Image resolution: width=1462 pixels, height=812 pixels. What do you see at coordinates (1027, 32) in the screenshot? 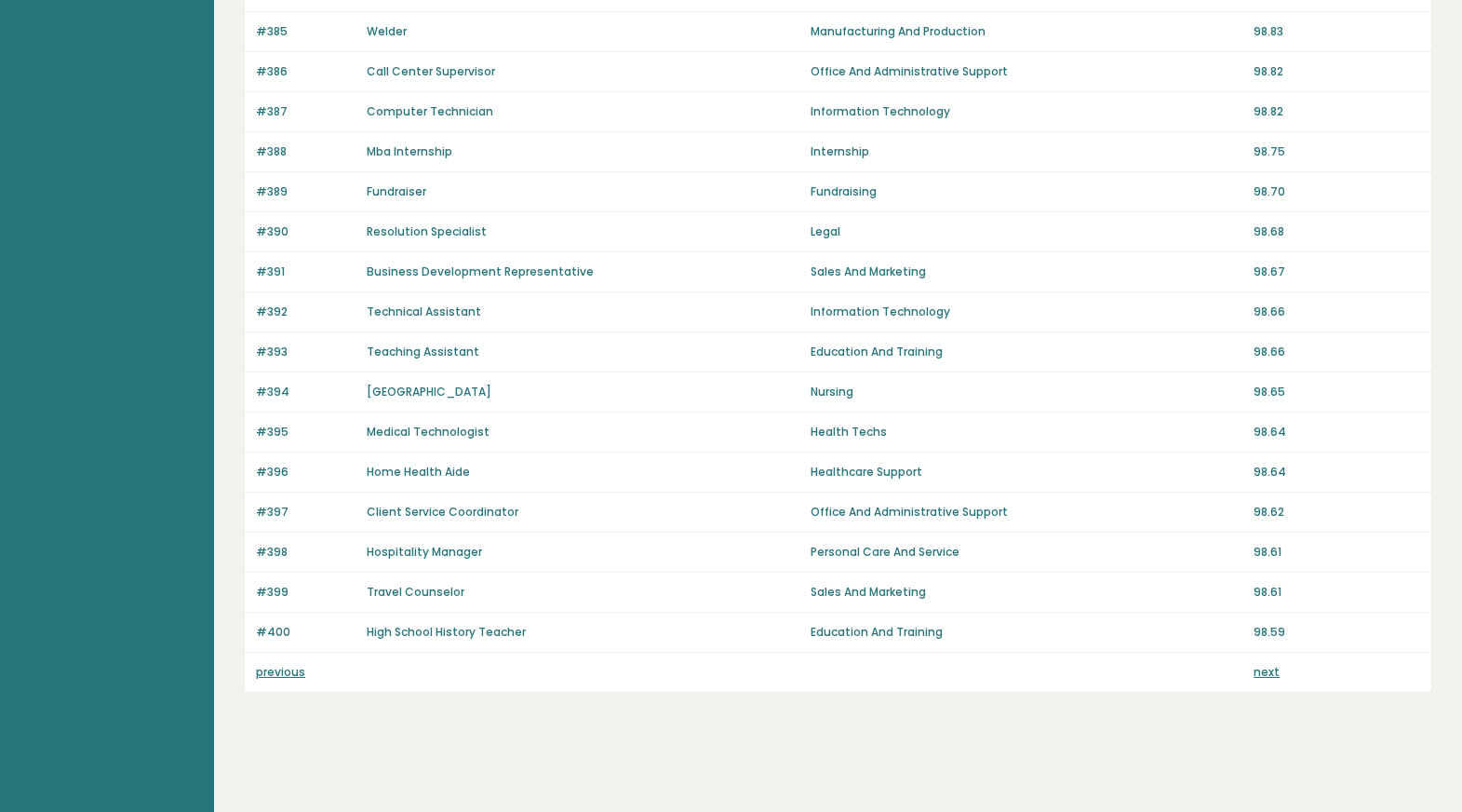
I see `p: Manufacturing And Production` at bounding box center [1027, 32].